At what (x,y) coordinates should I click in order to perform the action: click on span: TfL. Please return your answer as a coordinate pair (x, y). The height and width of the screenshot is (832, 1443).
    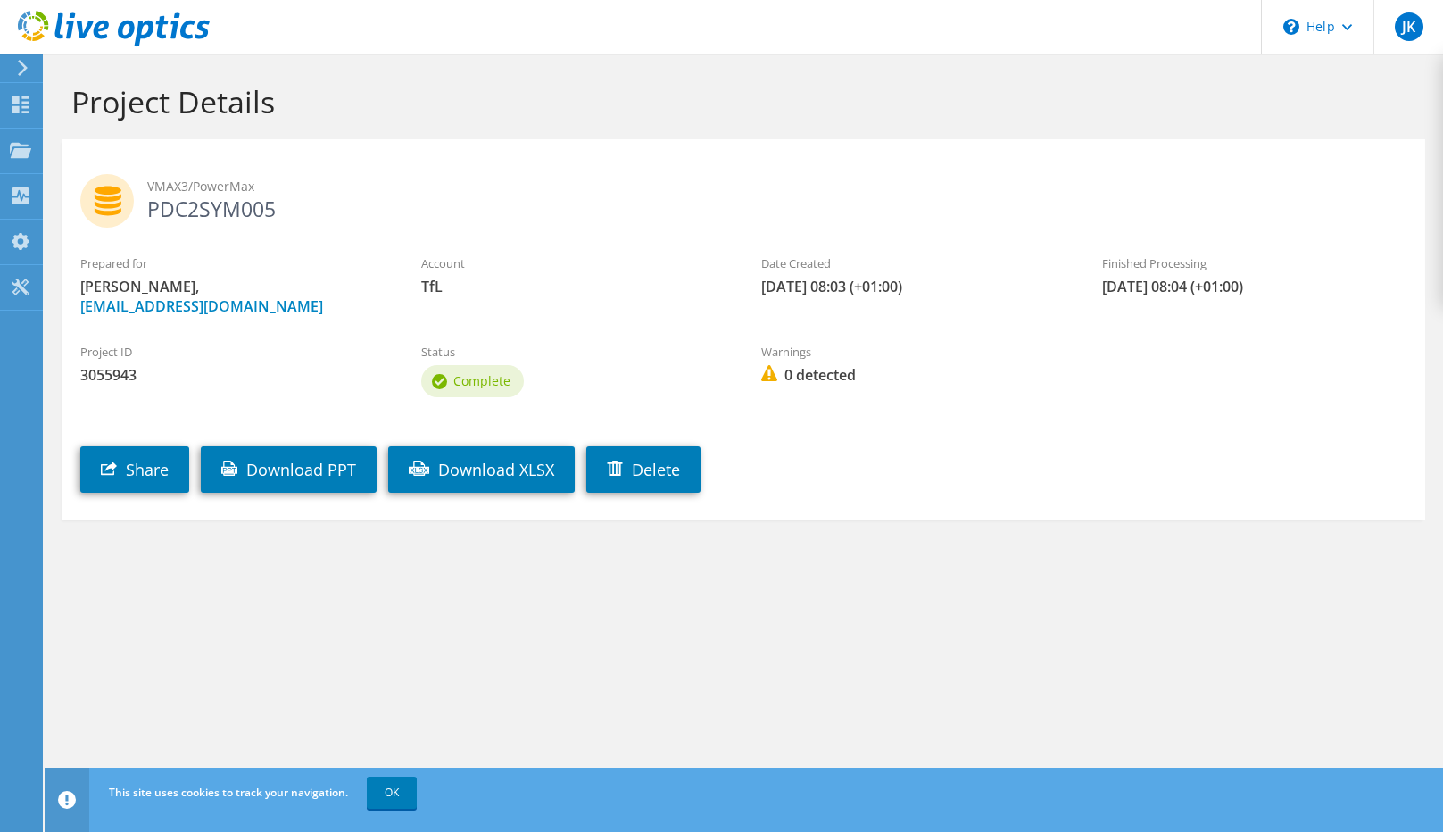
    Looking at the image, I should click on (574, 287).